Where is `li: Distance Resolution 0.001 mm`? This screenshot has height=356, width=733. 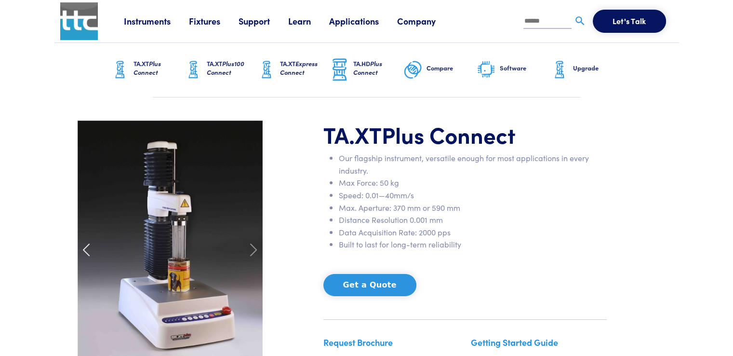
li: Distance Resolution 0.001 mm is located at coordinates (473, 220).